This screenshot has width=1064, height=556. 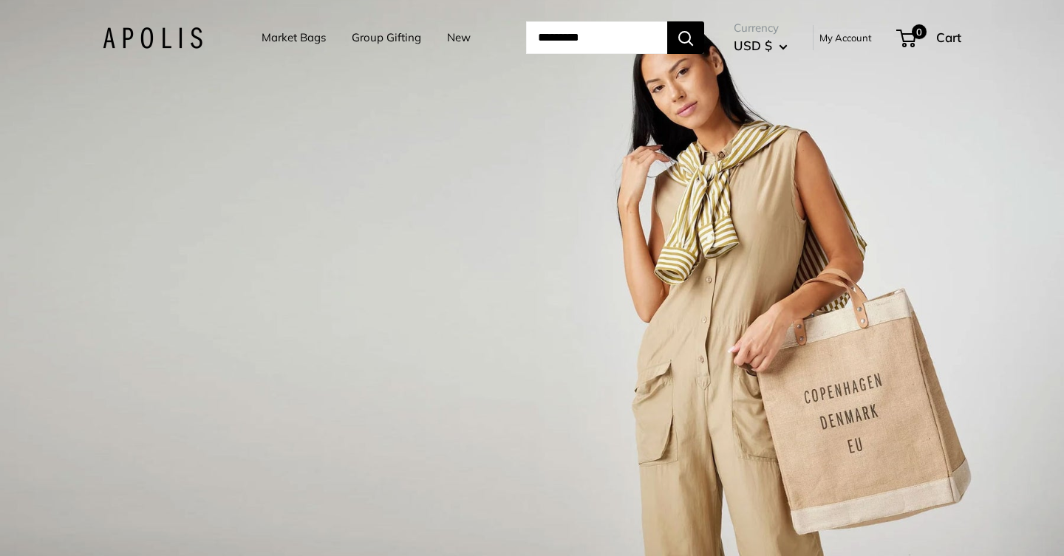 I want to click on span: 0, so click(x=919, y=32).